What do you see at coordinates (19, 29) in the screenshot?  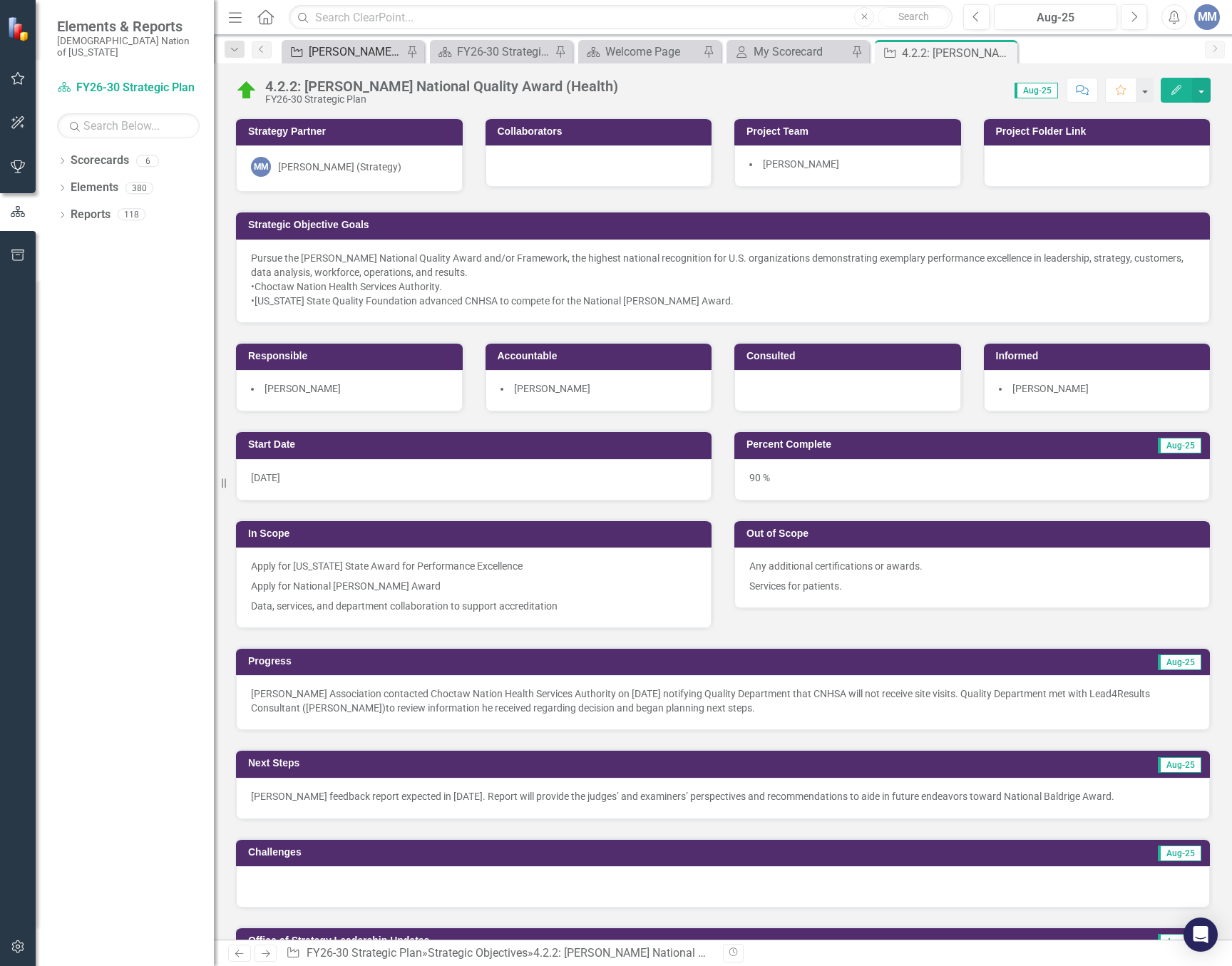 I see `img: ClearPoint Strategy` at bounding box center [19, 29].